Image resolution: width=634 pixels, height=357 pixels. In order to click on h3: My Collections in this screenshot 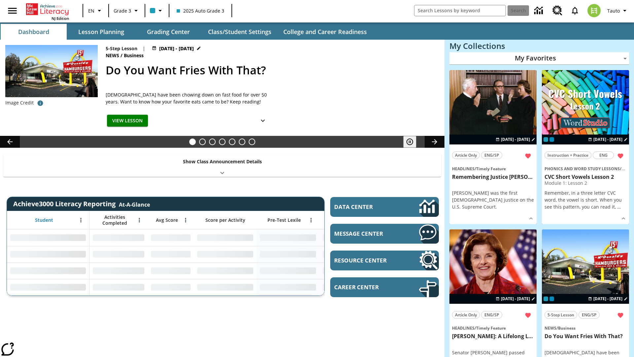, I will do `click(539, 46)`.